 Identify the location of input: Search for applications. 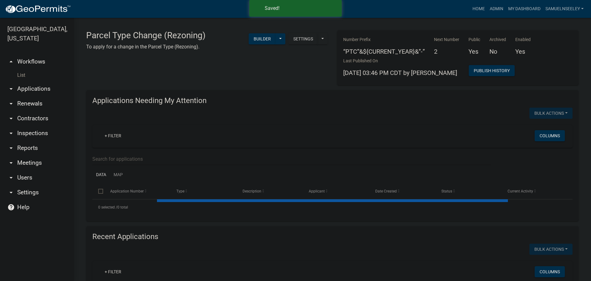
(292, 159).